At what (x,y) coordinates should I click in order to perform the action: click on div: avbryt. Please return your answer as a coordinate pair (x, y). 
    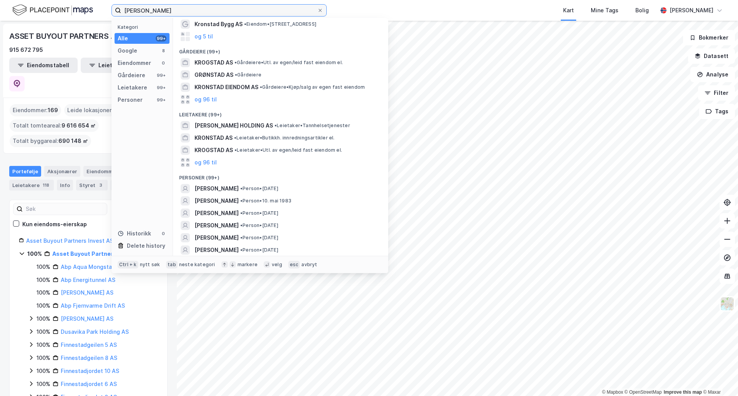
    Looking at the image, I should click on (309, 265).